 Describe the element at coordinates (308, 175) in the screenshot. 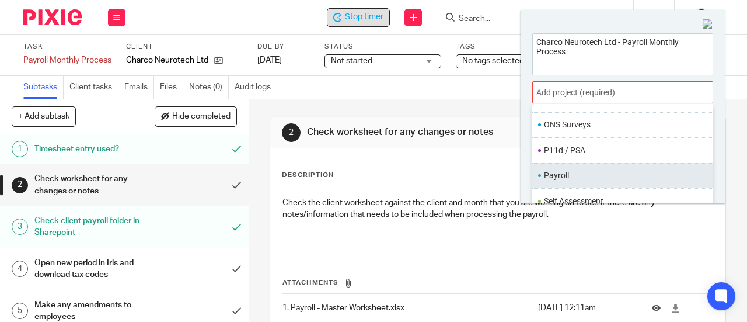

I see `p: Description` at that location.